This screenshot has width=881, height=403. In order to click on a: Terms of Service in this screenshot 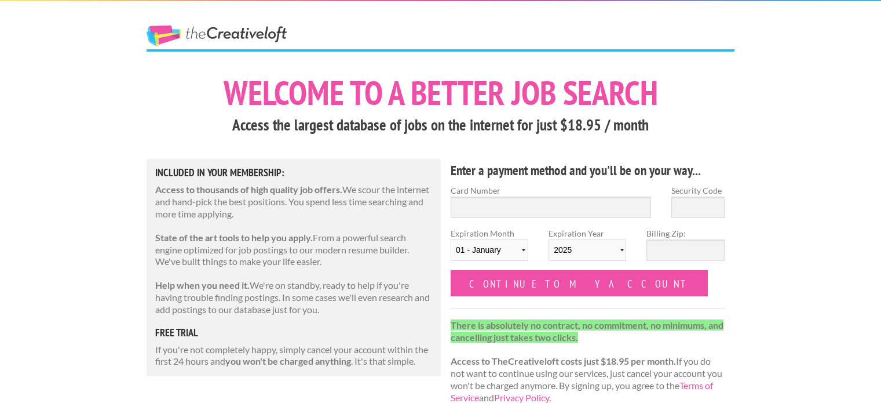, I will do `click(581, 391)`.